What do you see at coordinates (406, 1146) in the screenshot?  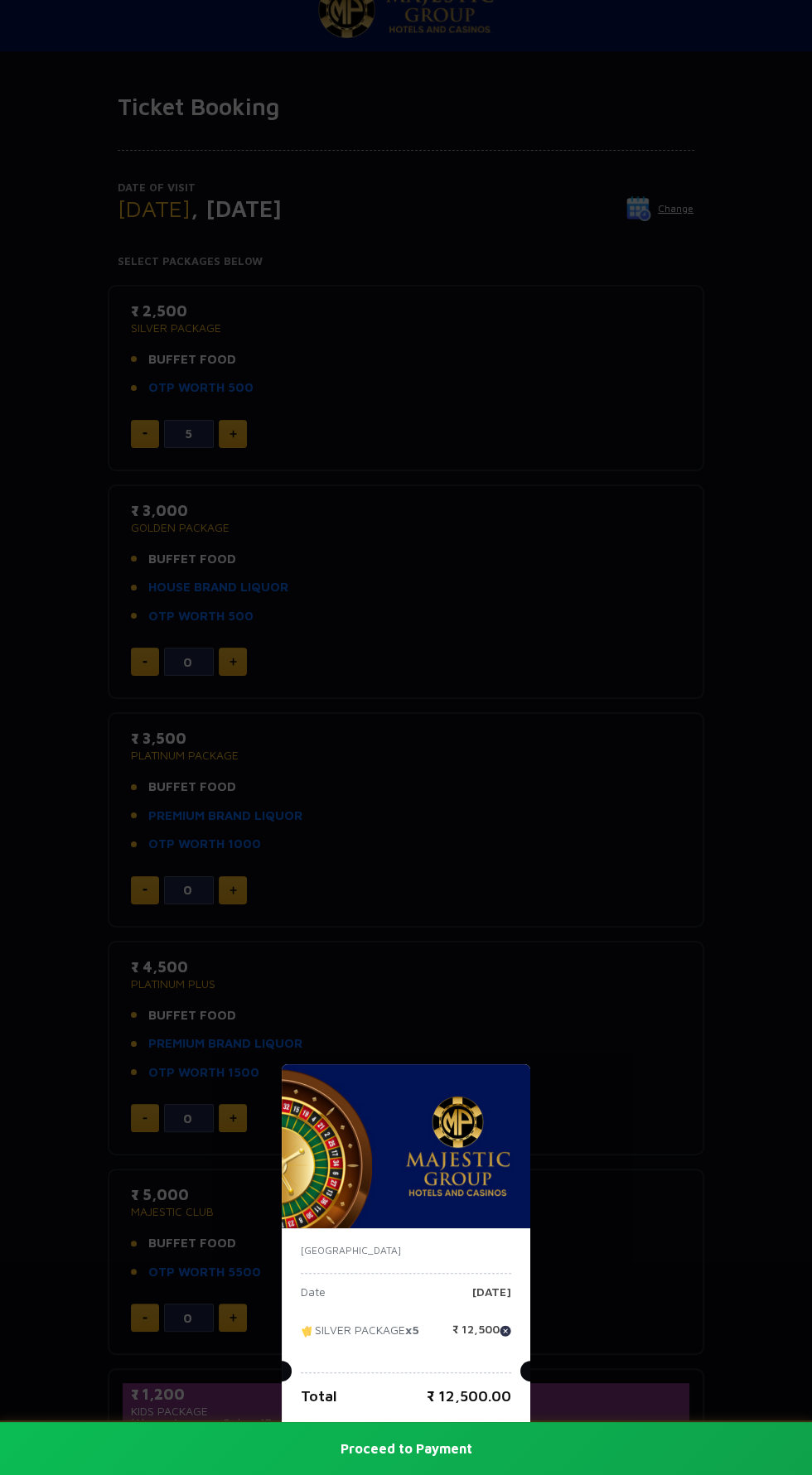 I see `img: majesticPride-banner` at bounding box center [406, 1146].